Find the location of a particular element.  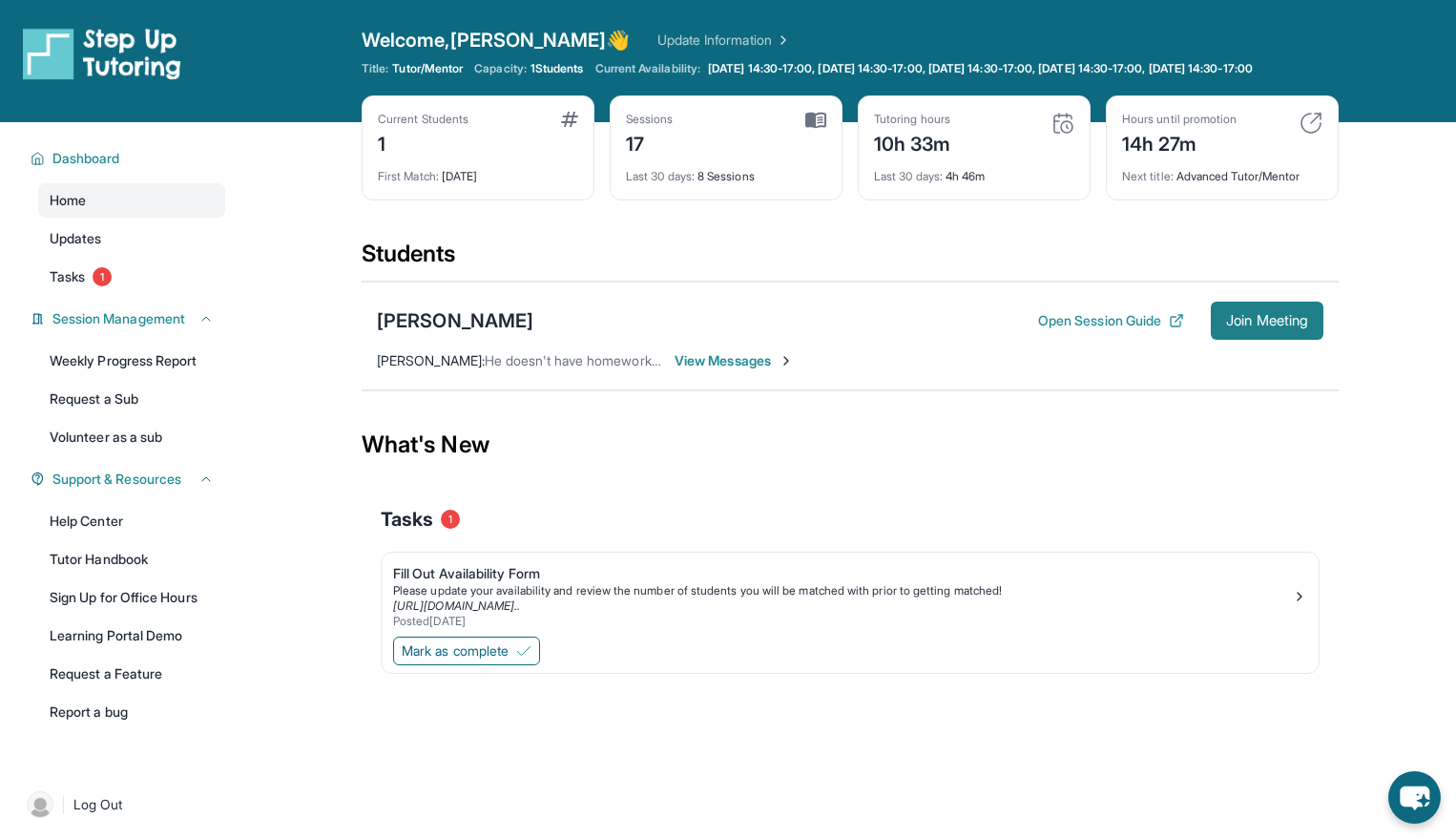

a: Tutor Handbook is located at coordinates (131, 559).